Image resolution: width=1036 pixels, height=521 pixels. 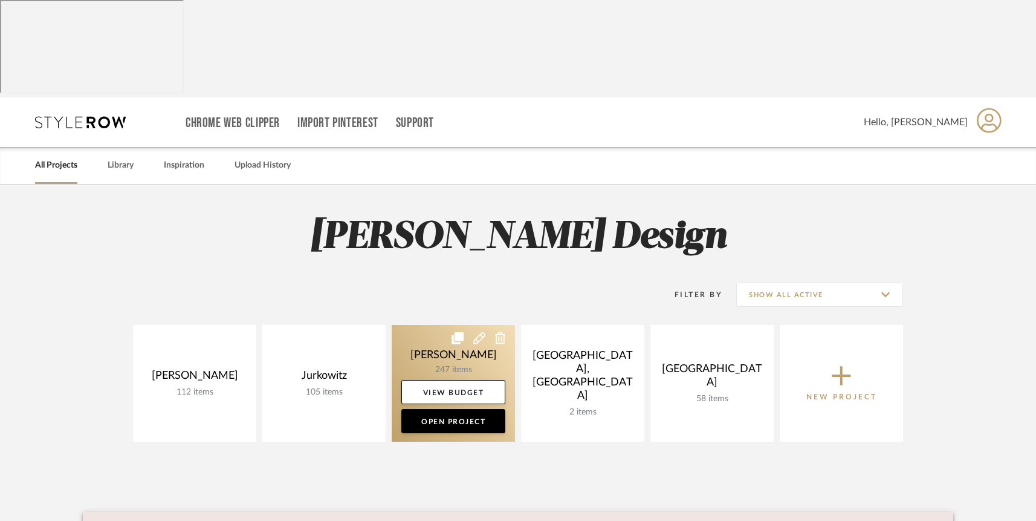 I want to click on a: Import Pinterest, so click(x=338, y=123).